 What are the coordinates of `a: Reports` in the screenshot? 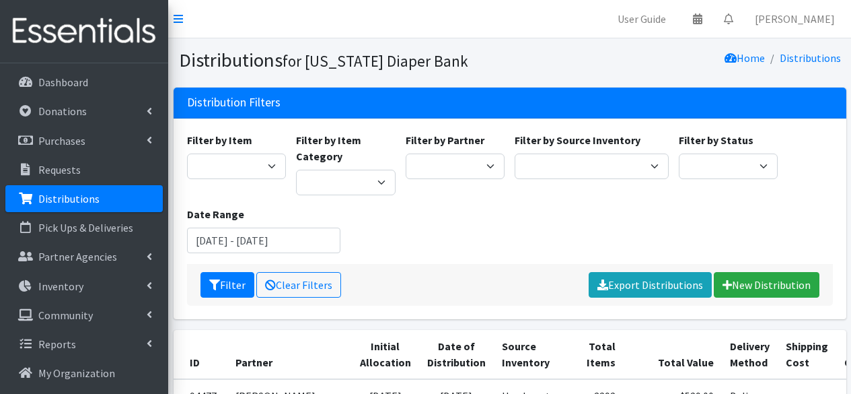 It's located at (84, 344).